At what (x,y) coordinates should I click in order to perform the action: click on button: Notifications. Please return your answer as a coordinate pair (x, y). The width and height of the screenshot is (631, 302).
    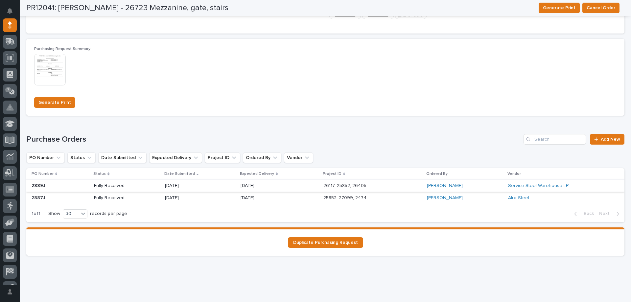
    Looking at the image, I should click on (10, 11).